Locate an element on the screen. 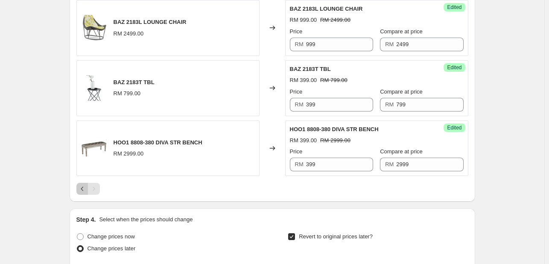 Image resolution: width=549 pixels, height=264 pixels. div: RM 2499.00 is located at coordinates (129, 34).